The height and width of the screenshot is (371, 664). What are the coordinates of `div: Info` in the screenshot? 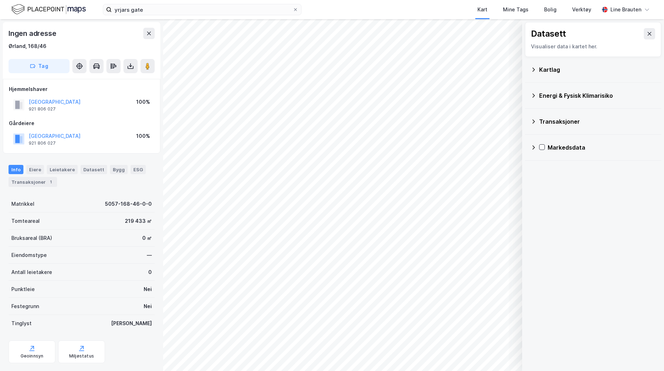 It's located at (16, 169).